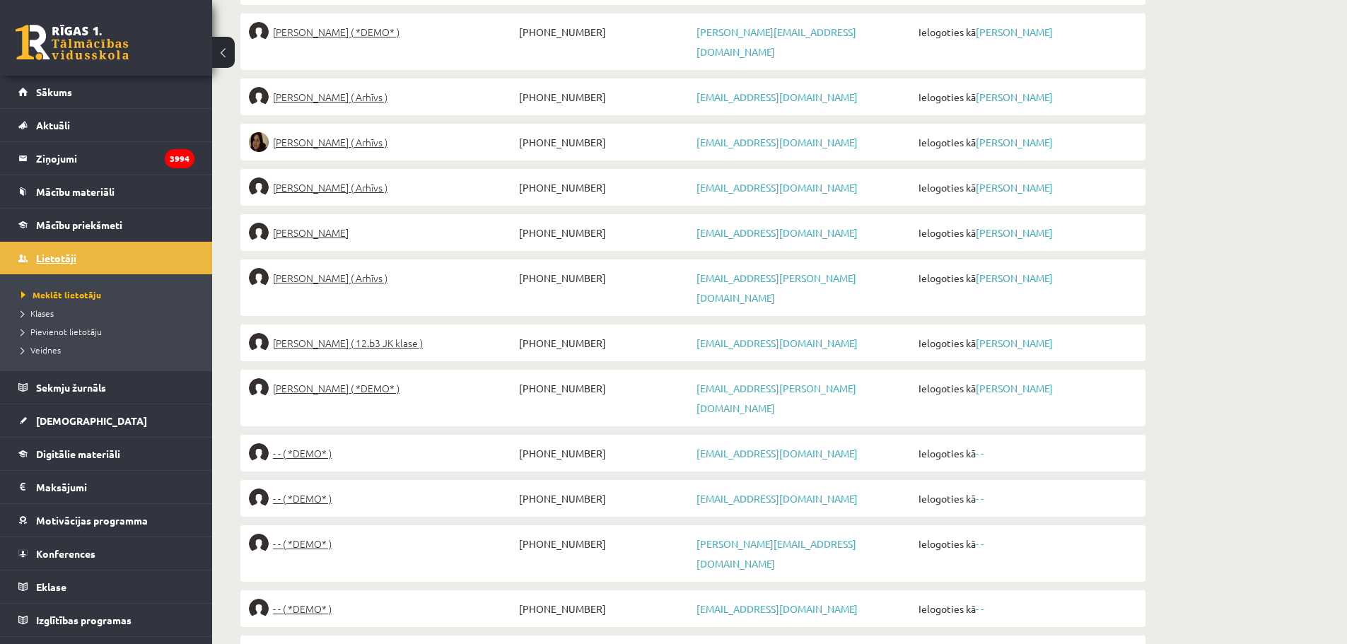 The height and width of the screenshot is (644, 1347). I want to click on a: Sekmju žurnāls, so click(106, 387).